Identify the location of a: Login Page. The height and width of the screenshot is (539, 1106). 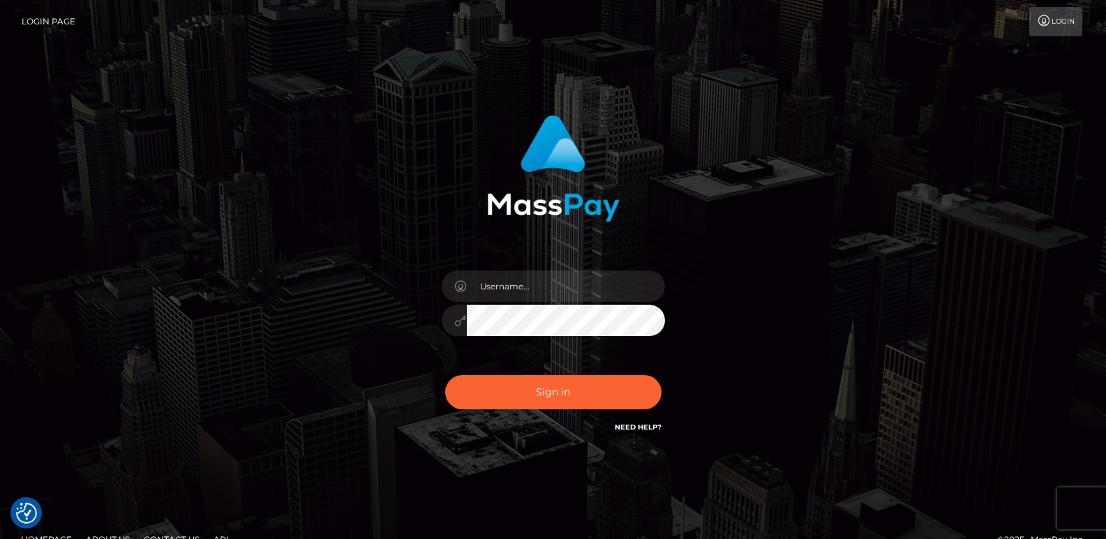
(48, 22).